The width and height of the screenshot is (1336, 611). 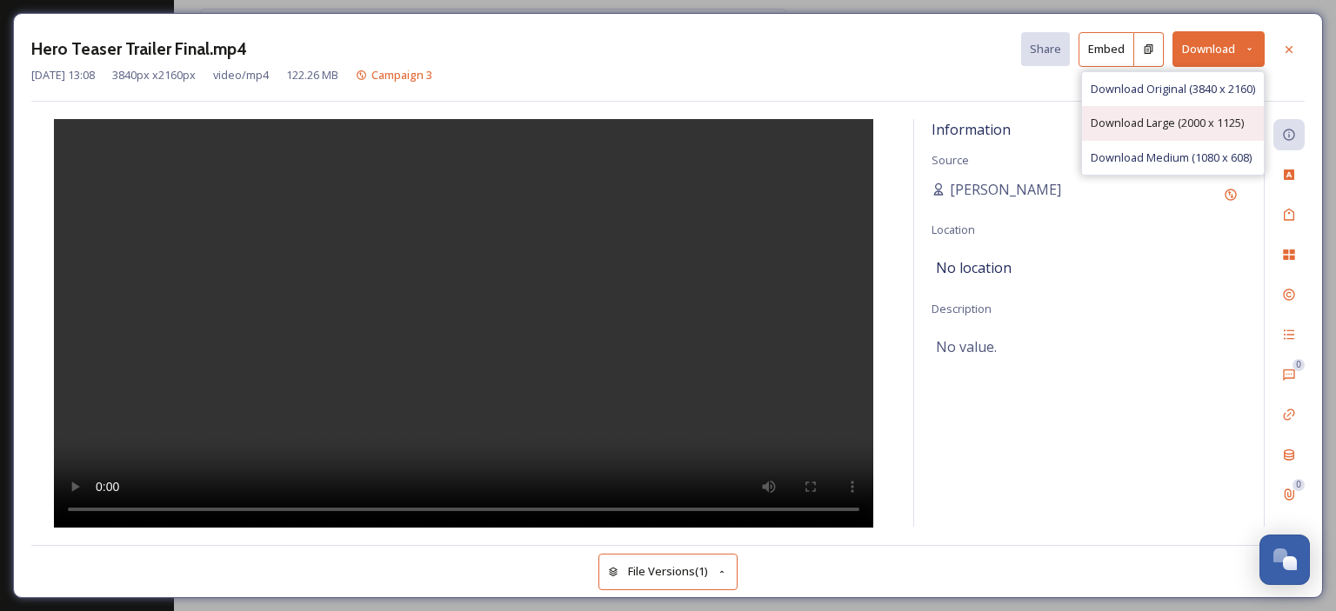 I want to click on span: Download Original (3840 x 2160), so click(x=1172, y=89).